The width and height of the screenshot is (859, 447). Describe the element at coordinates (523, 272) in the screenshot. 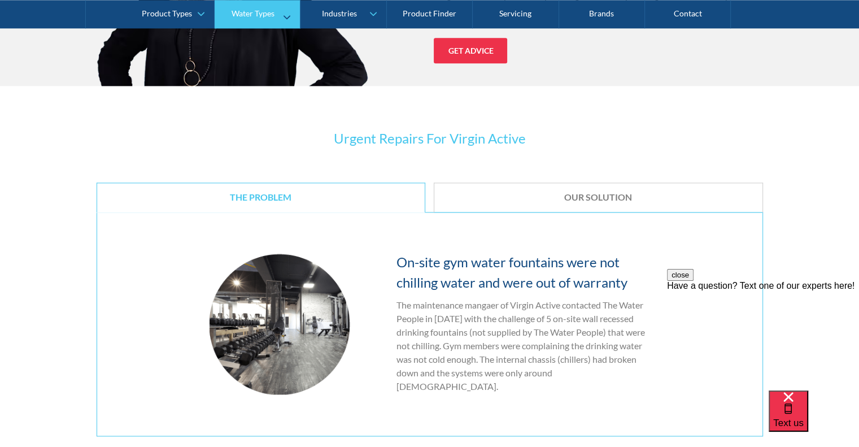

I see `h4: On-site gym water fountains were not chilling water and were out of warranty` at that location.